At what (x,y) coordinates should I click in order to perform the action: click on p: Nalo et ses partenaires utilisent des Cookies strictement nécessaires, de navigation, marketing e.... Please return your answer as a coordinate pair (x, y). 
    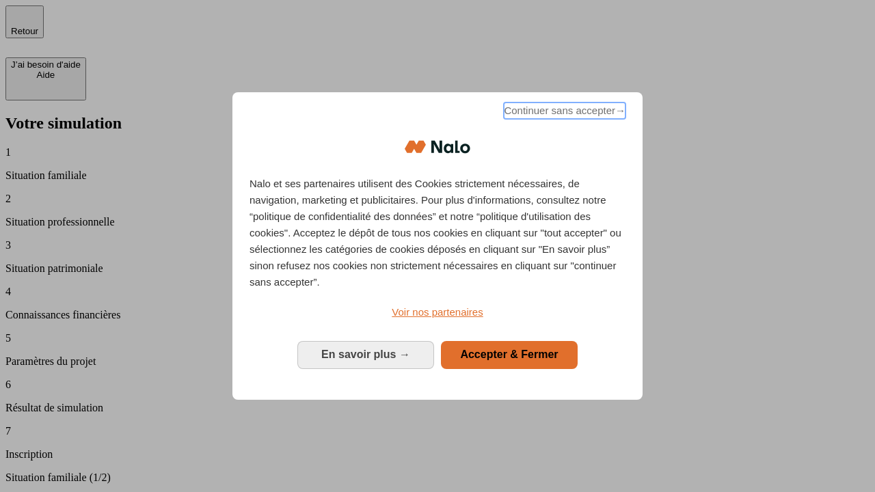
    Looking at the image, I should click on (438, 233).